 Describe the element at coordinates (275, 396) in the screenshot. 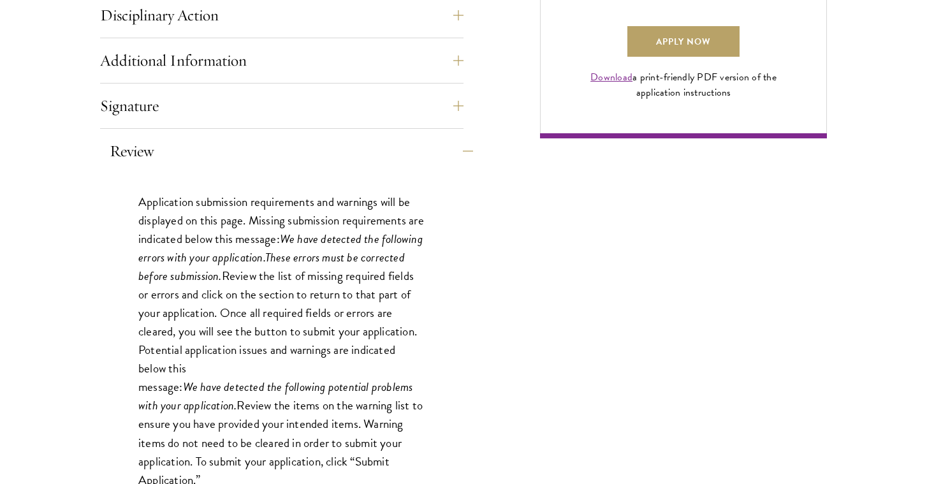

I see `em: We have detected the following potential problems with your application.` at that location.